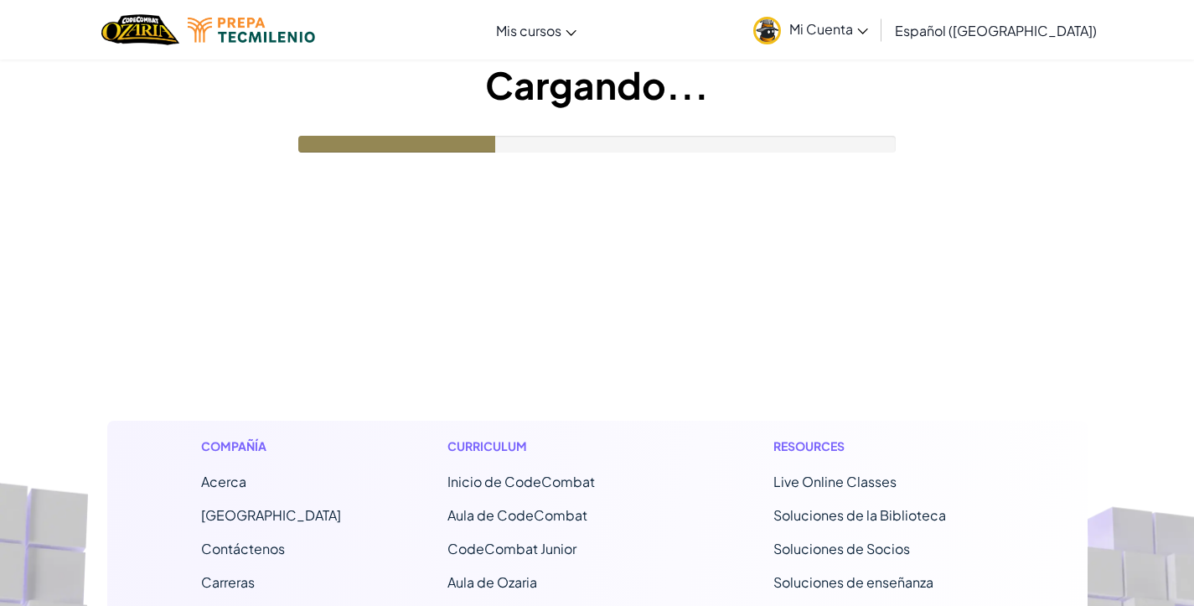 The image size is (1194, 606). Describe the element at coordinates (228, 582) in the screenshot. I see `a: Carreras` at that location.